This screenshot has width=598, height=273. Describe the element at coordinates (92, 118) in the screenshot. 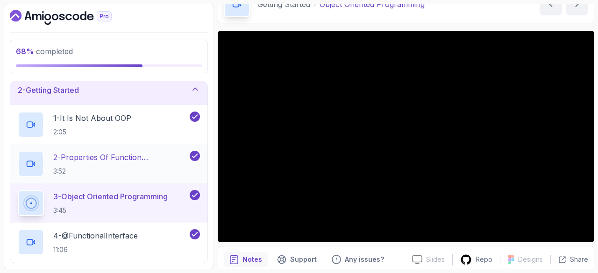

I see `p: 1 - It Is Not About OOP` at that location.